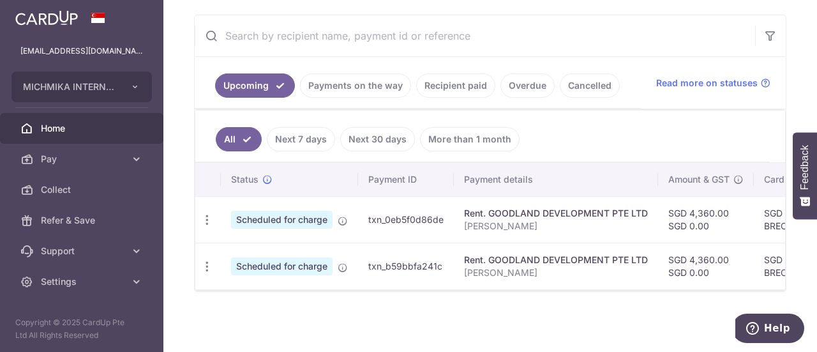 This screenshot has width=817, height=352. Describe the element at coordinates (707, 83) in the screenshot. I see `span: Read more on statuses` at that location.